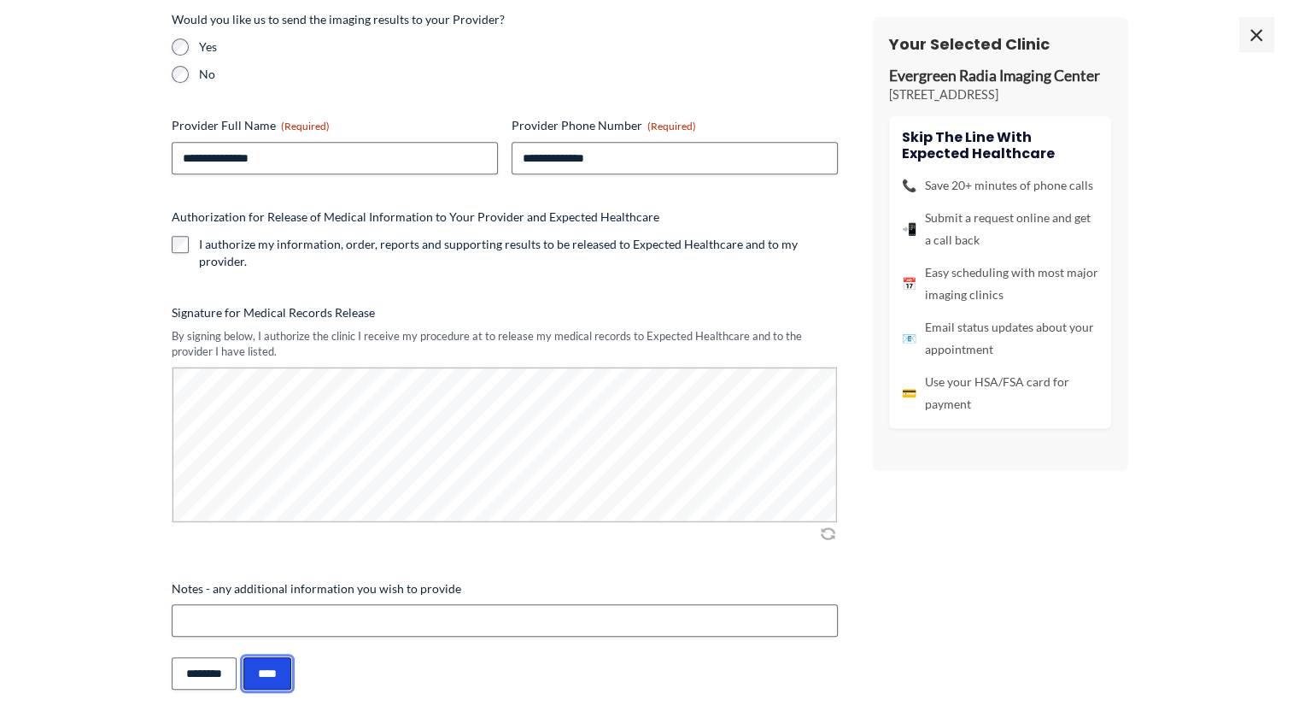 This screenshot has width=1299, height=706. I want to click on label: Yes, so click(518, 47).